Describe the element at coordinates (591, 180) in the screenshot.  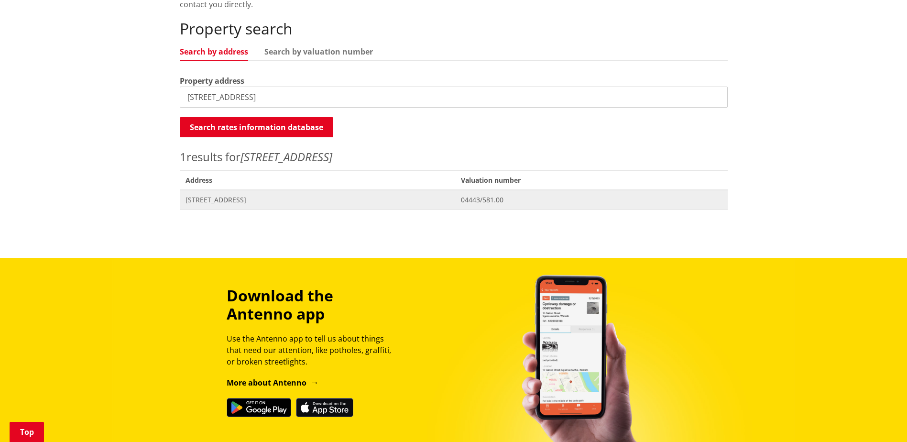
I see `span: Valuation number` at that location.